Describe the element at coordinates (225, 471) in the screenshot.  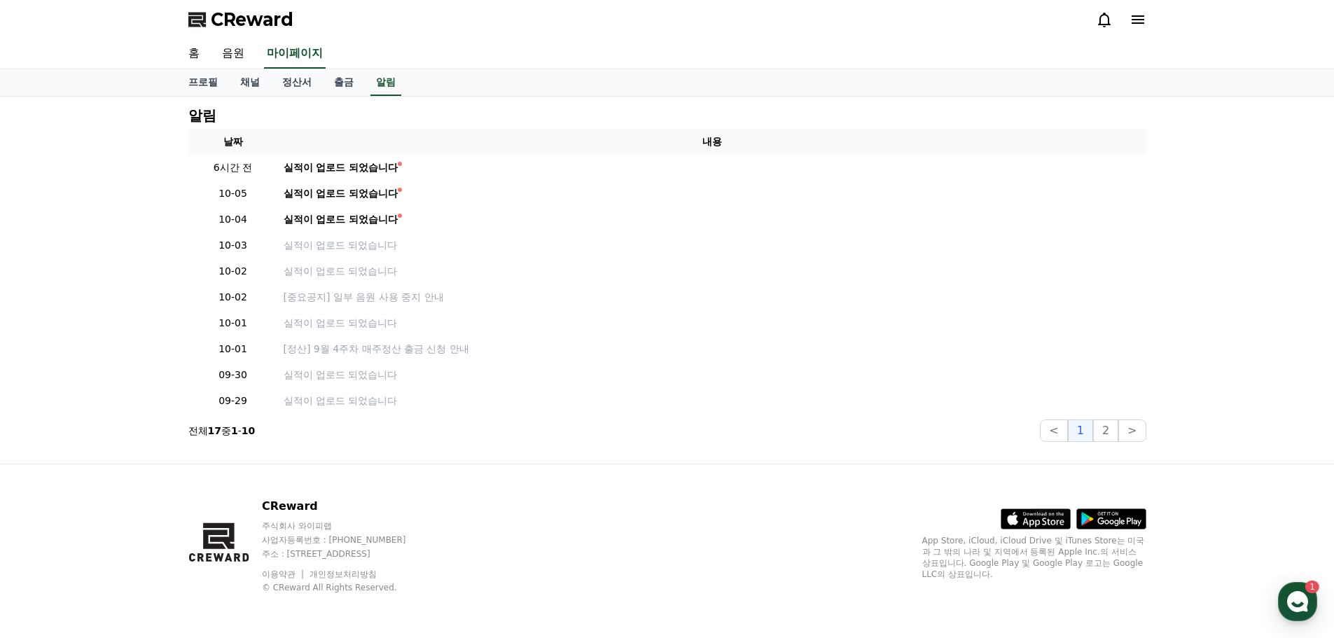
I see `span: 설정` at that location.